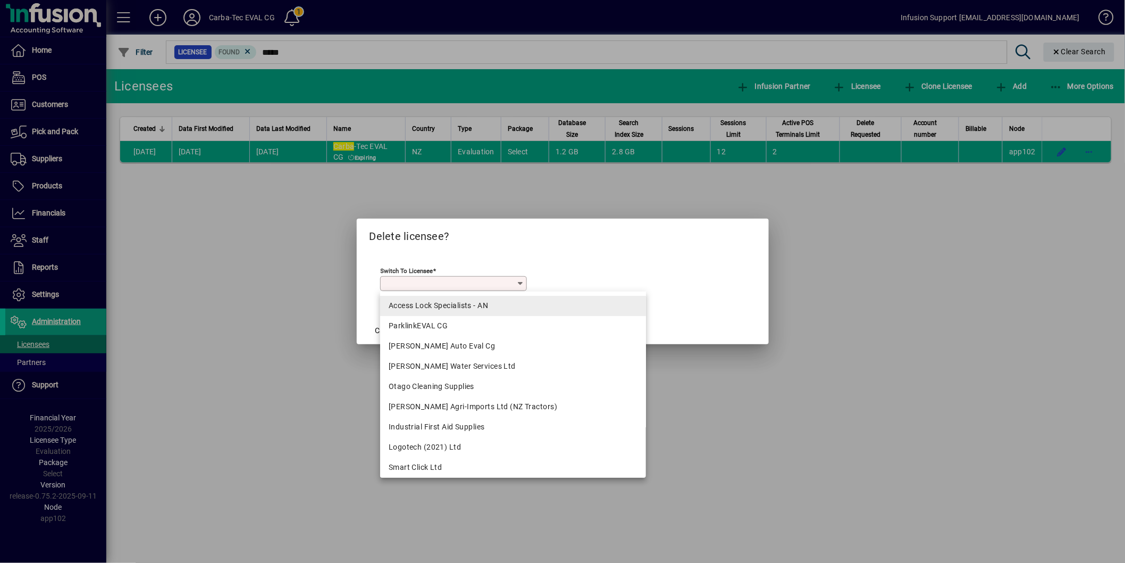 This screenshot has height=563, width=1125. What do you see at coordinates (513, 386) in the screenshot?
I see `div: Otago Cleaning Supplies` at bounding box center [513, 386].